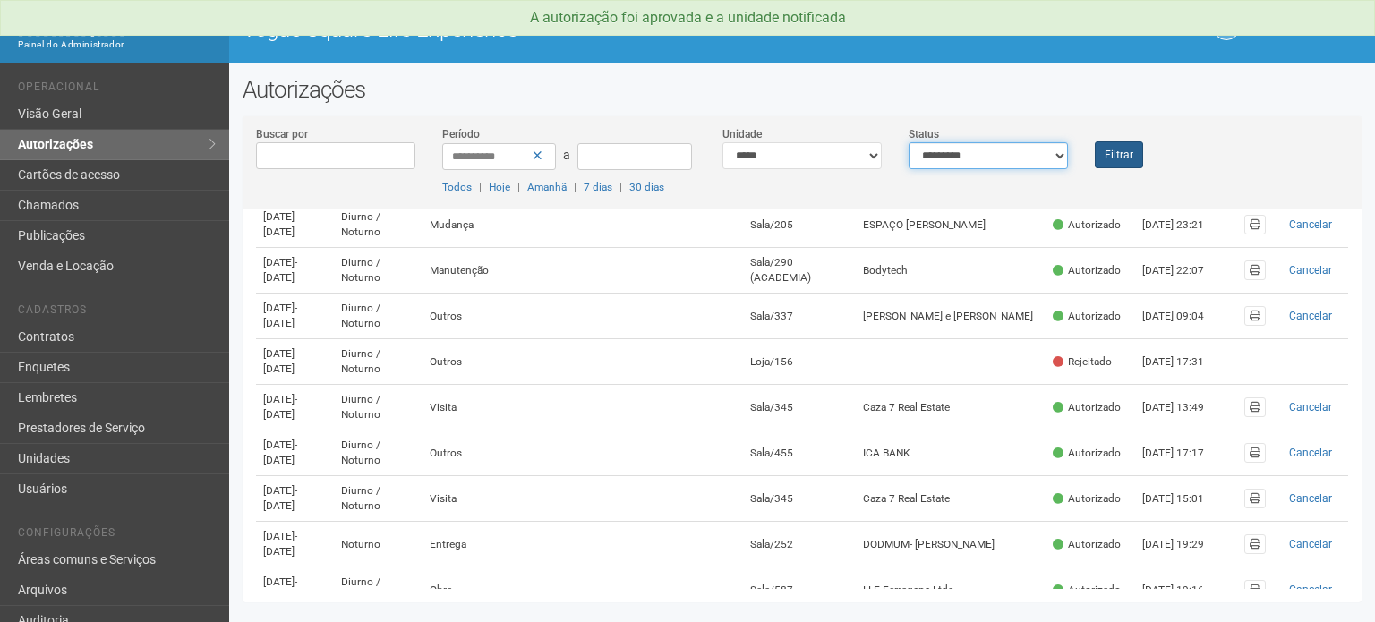 The height and width of the screenshot is (622, 1375). I want to click on label: Status, so click(924, 134).